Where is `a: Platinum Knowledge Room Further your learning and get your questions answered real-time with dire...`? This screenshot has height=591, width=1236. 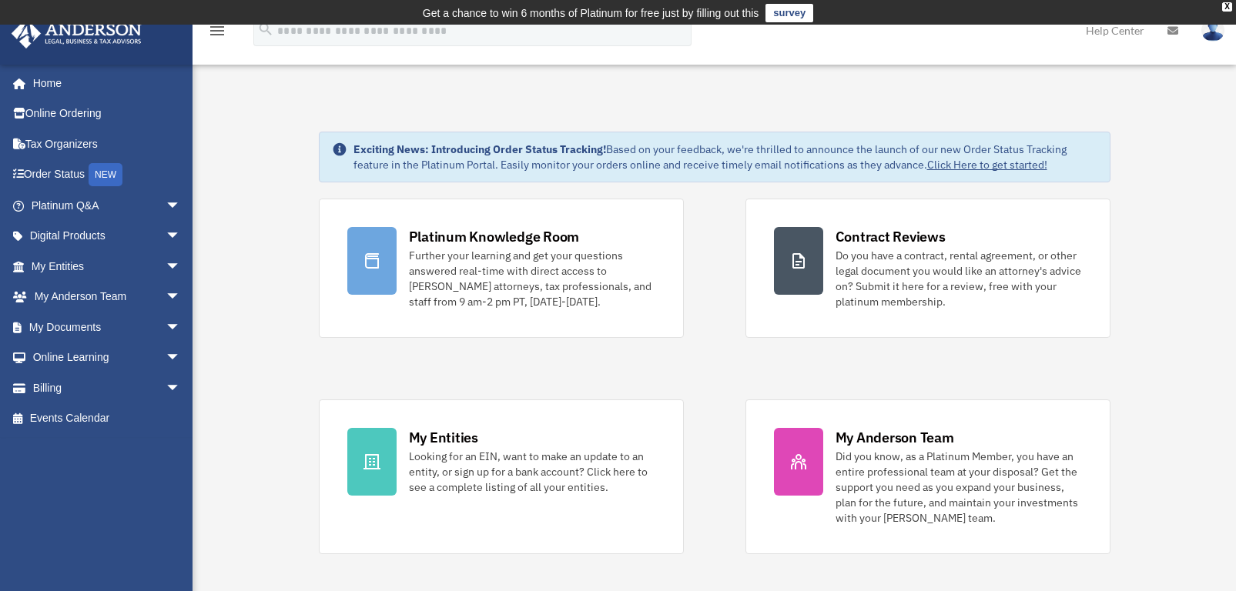 a: Platinum Knowledge Room Further your learning and get your questions answered real-time with dire... is located at coordinates (501, 268).